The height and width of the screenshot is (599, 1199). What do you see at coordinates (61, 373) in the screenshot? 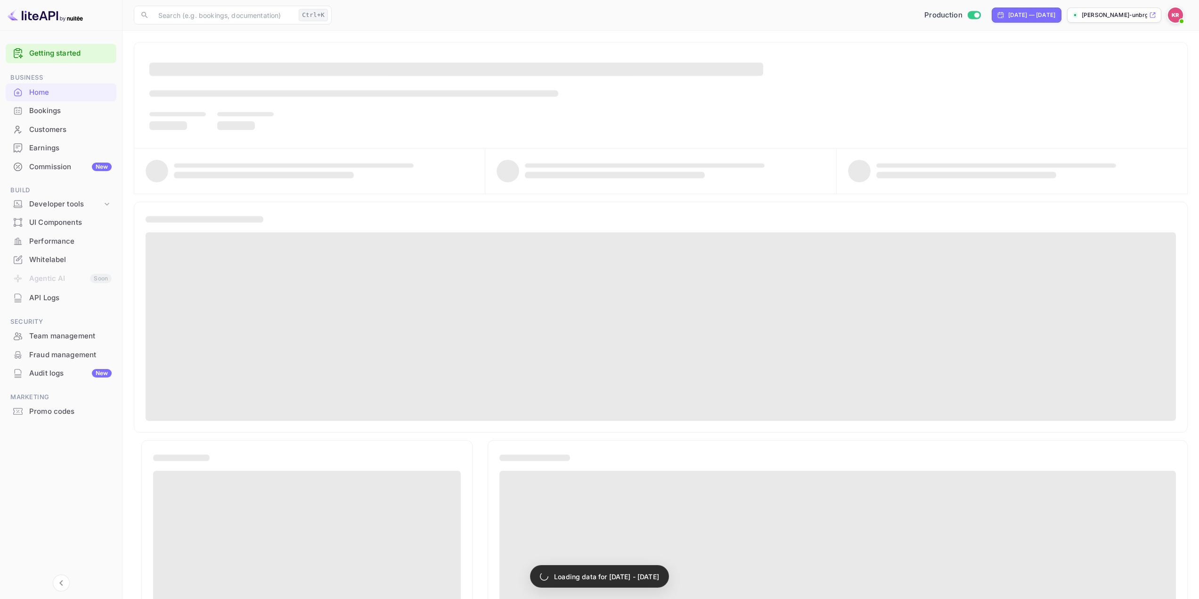
I see `div: Audit logsNew` at bounding box center [61, 373].